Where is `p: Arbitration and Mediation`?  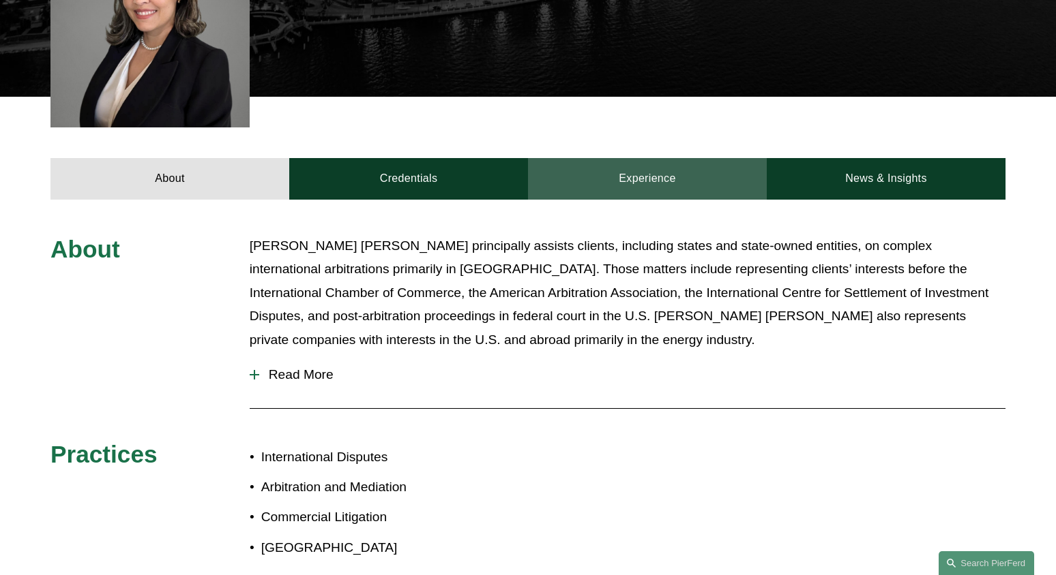
p: Arbitration and Mediation is located at coordinates (394, 488).